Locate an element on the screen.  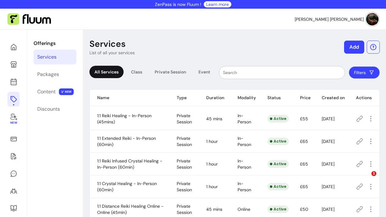
a: My Messages is located at coordinates (13, 174).